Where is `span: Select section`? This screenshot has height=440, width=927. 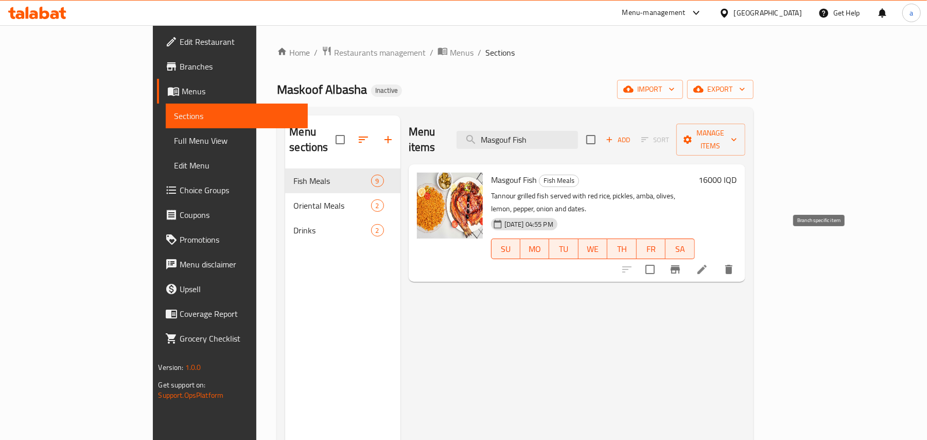 span: Select section is located at coordinates (591, 139).